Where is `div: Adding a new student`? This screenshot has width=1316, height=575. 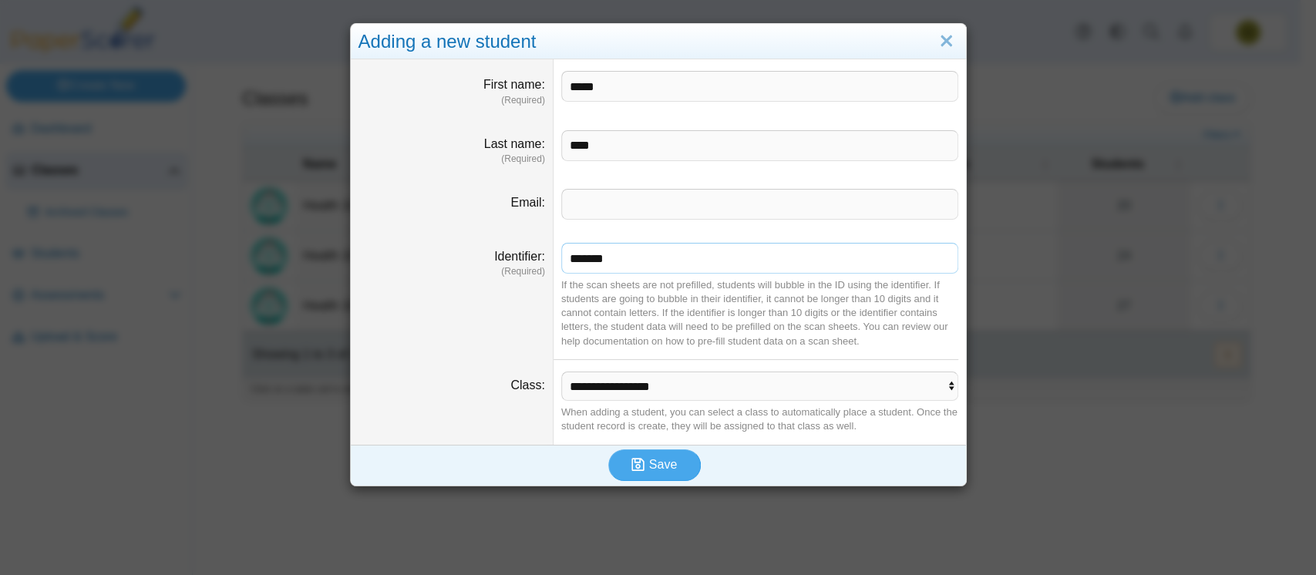 div: Adding a new student is located at coordinates (658, 42).